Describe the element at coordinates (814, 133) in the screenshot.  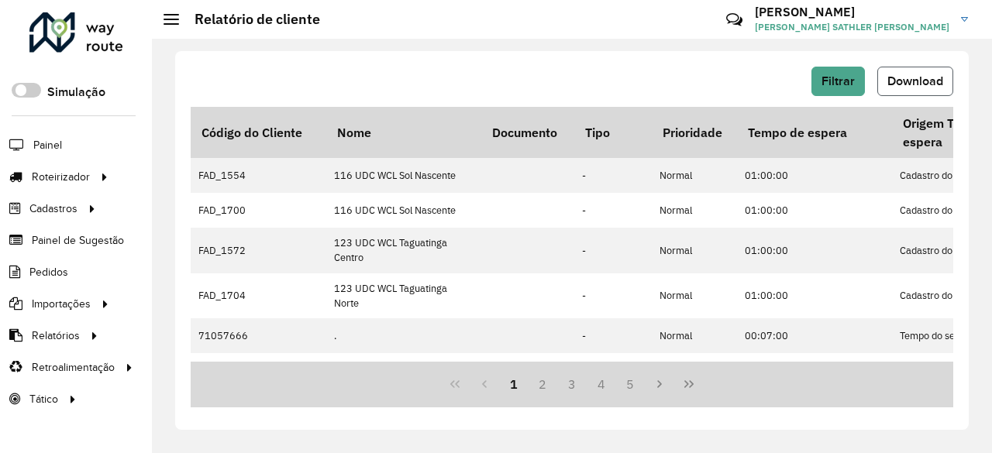
I see `th: Tempo de espera` at that location.